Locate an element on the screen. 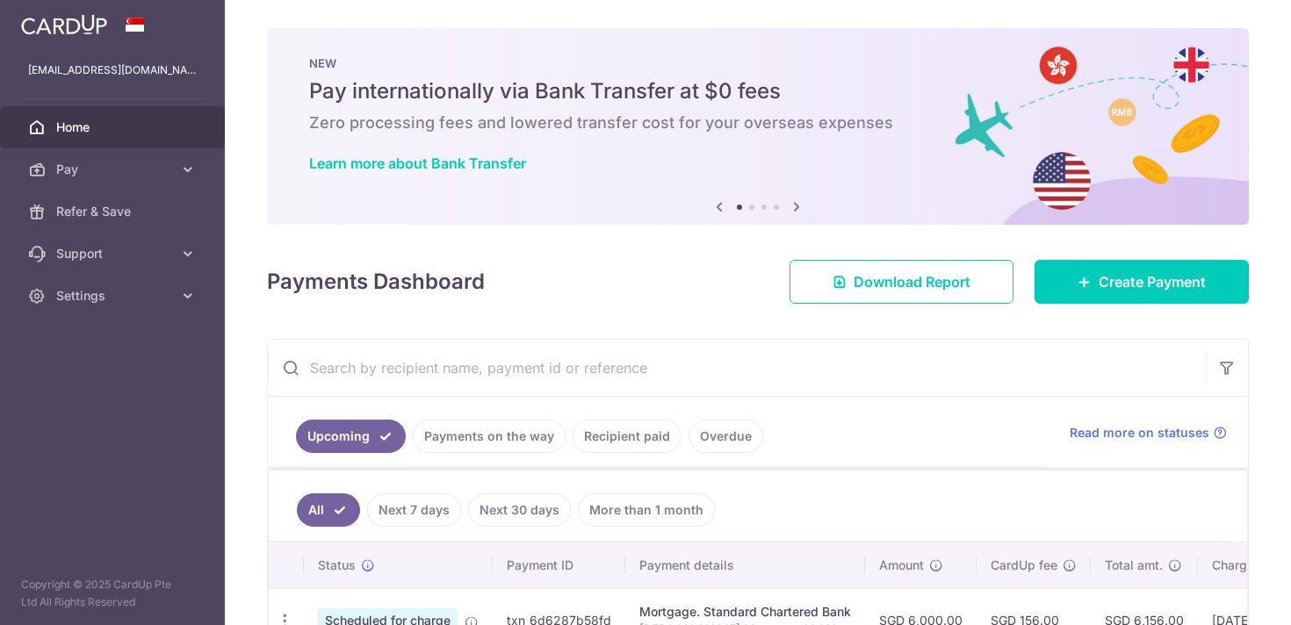  th: Payment ID is located at coordinates (558, 565).